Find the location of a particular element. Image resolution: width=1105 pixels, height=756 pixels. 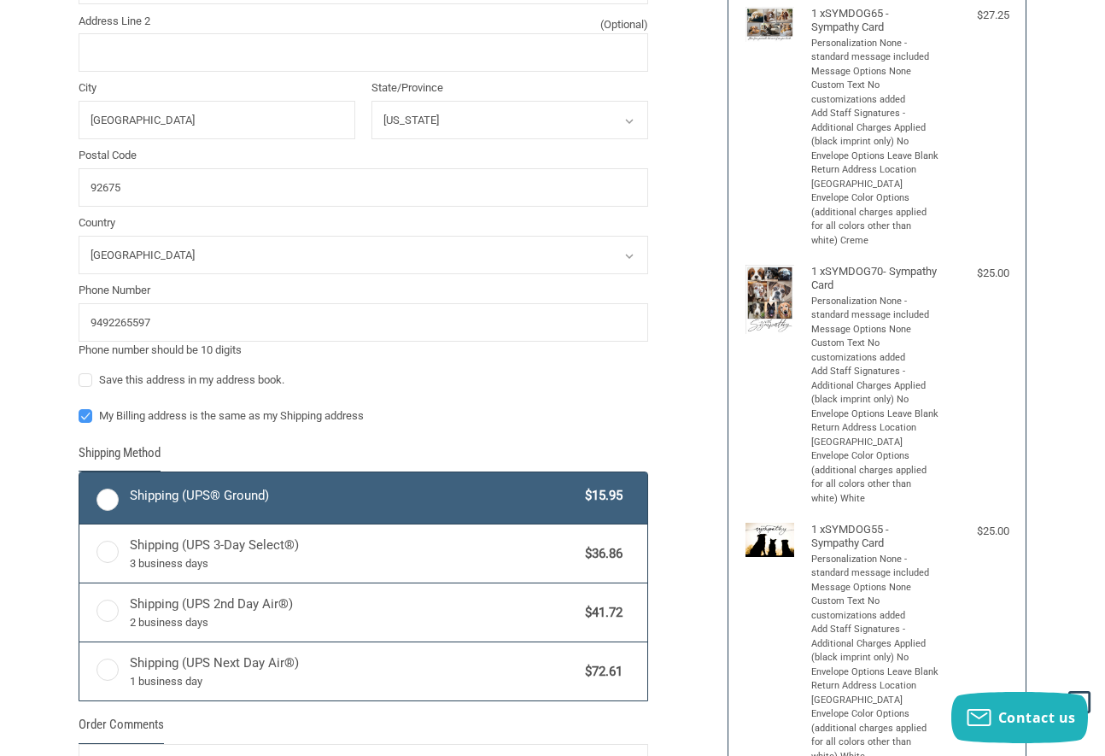

span: $36.86 is located at coordinates (600, 553).